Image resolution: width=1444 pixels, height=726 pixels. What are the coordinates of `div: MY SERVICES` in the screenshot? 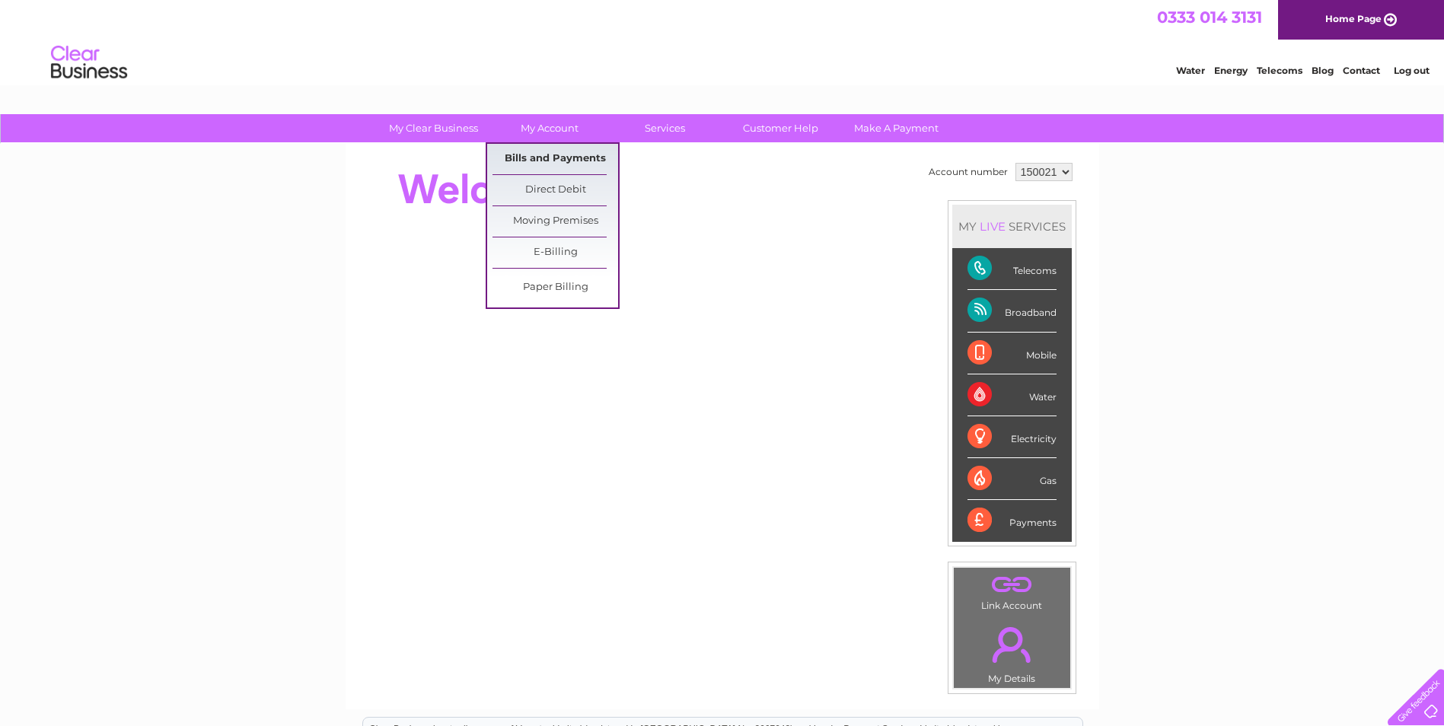 It's located at (1012, 226).